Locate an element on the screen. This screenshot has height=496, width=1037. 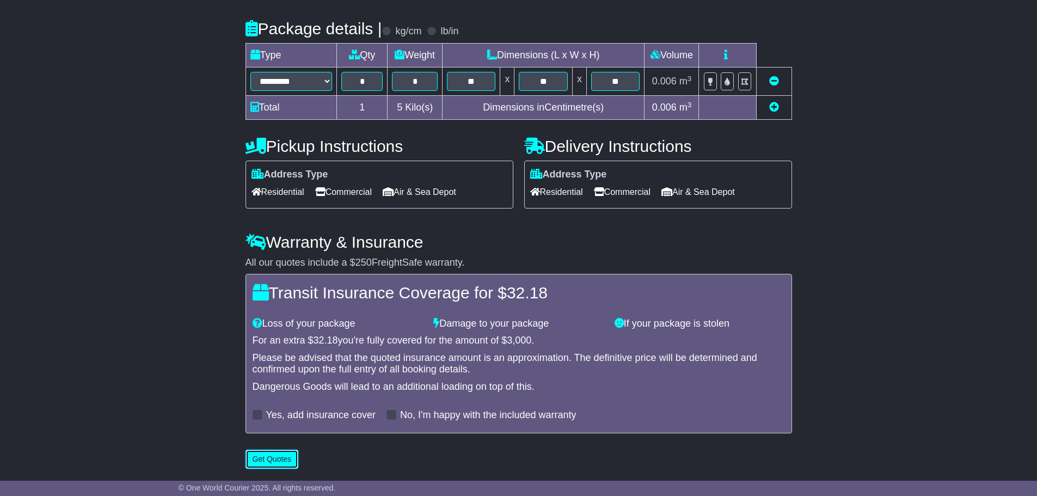
label: No, I'm happy with the included warranty is located at coordinates (488, 415).